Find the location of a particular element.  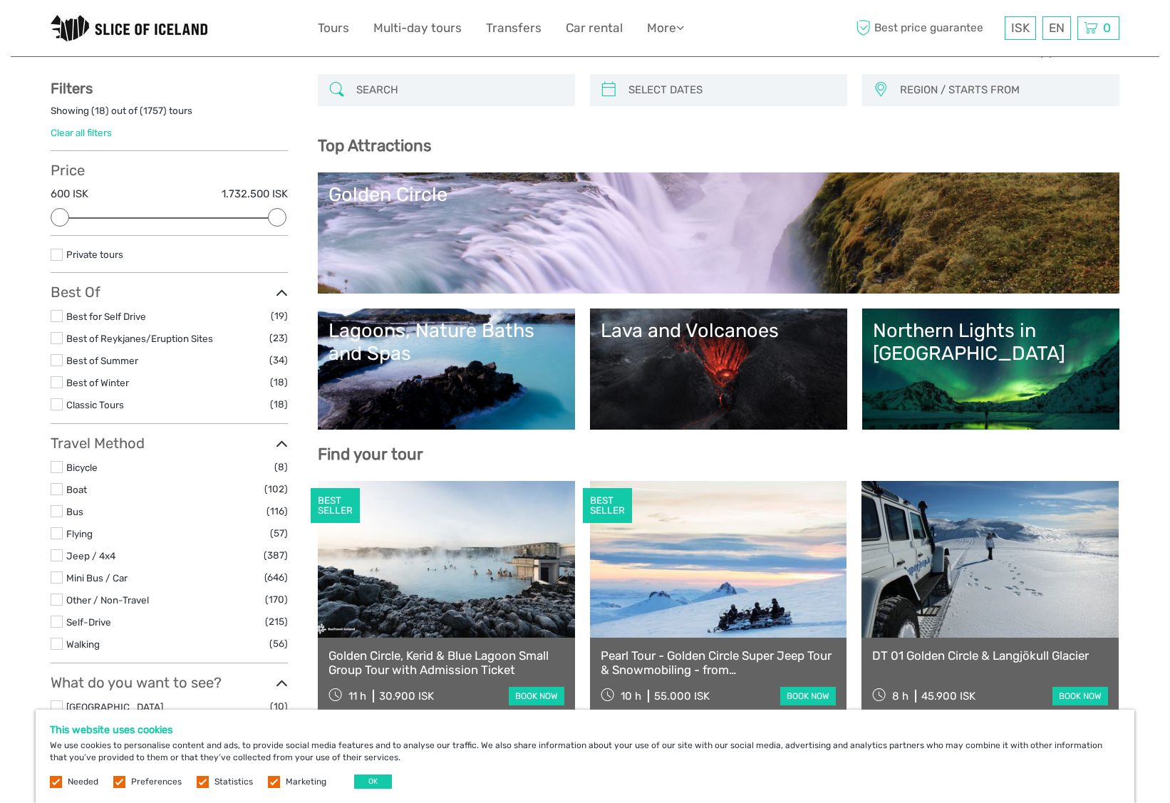

span: REGION / STARTS FROM is located at coordinates (1003, 90).